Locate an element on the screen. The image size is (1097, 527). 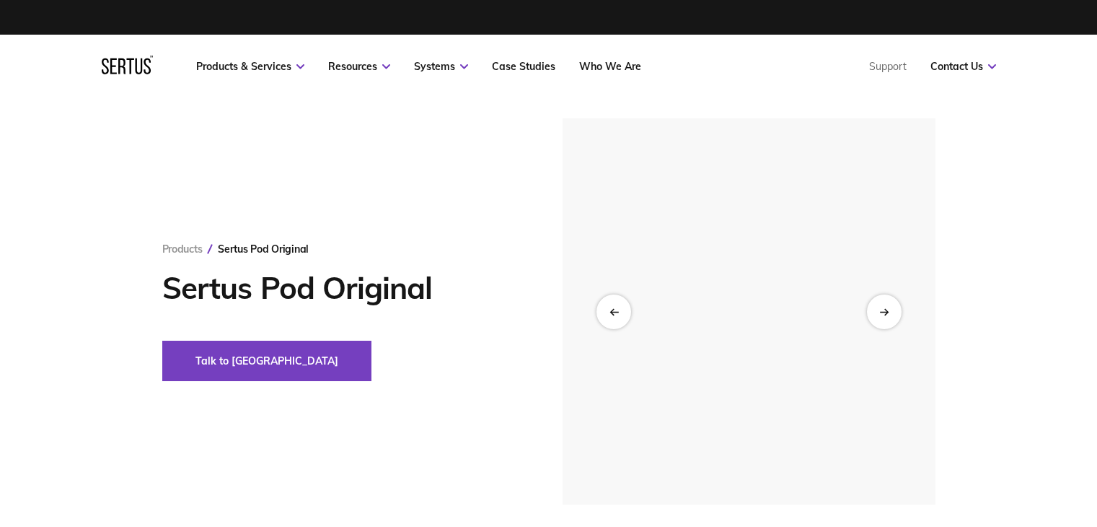
a: Support is located at coordinates (888, 66).